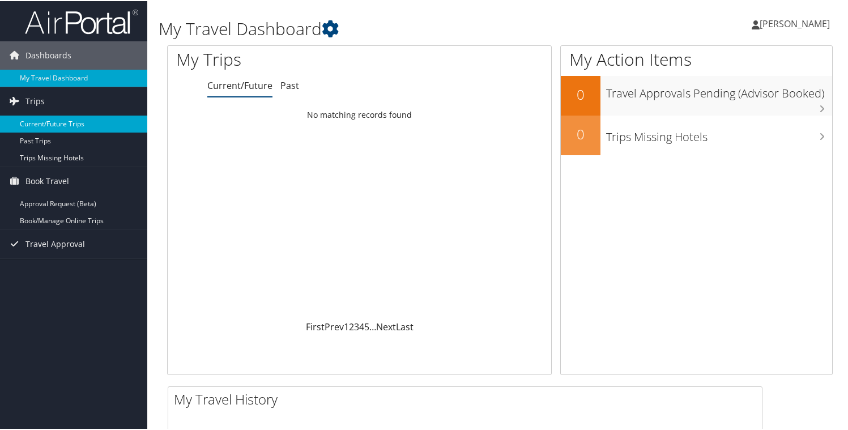 The width and height of the screenshot is (848, 430). Describe the element at coordinates (386, 326) in the screenshot. I see `a: Next` at that location.